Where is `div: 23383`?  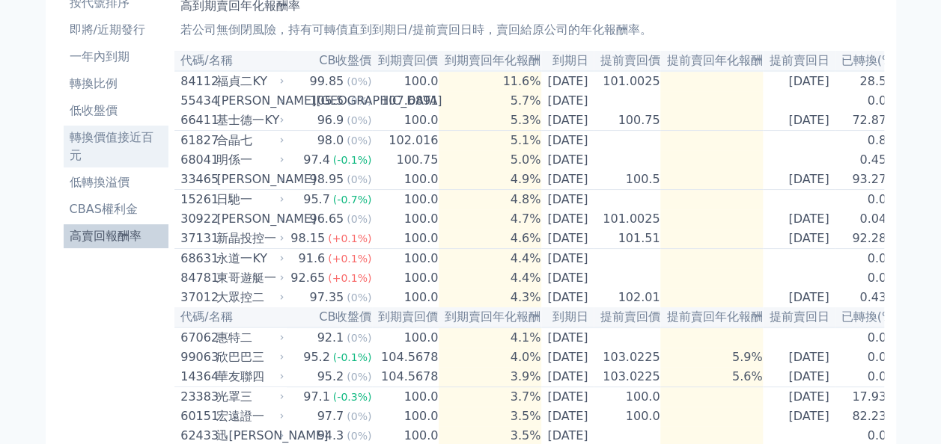 div: 23383 is located at coordinates (196, 397).